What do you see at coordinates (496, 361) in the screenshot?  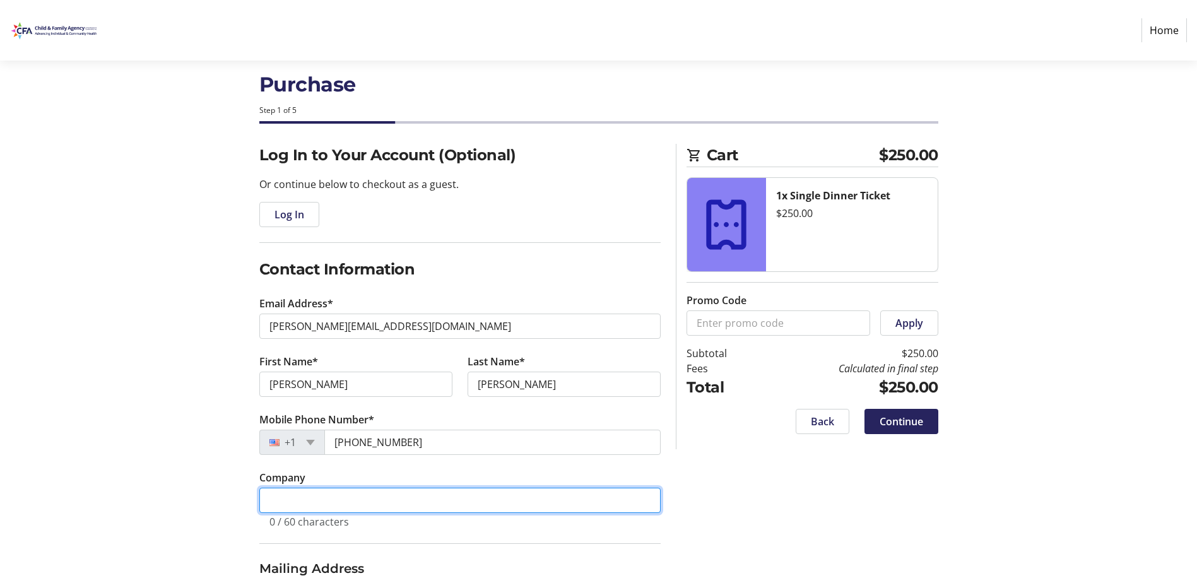 I see `label: Last Name*` at bounding box center [496, 361].